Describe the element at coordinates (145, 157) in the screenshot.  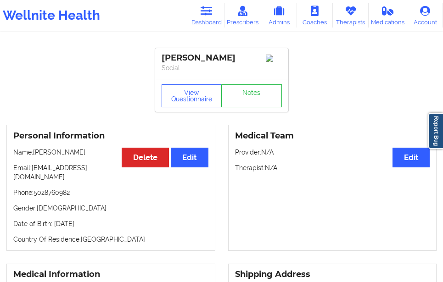
I see `button: Delete` at that location.